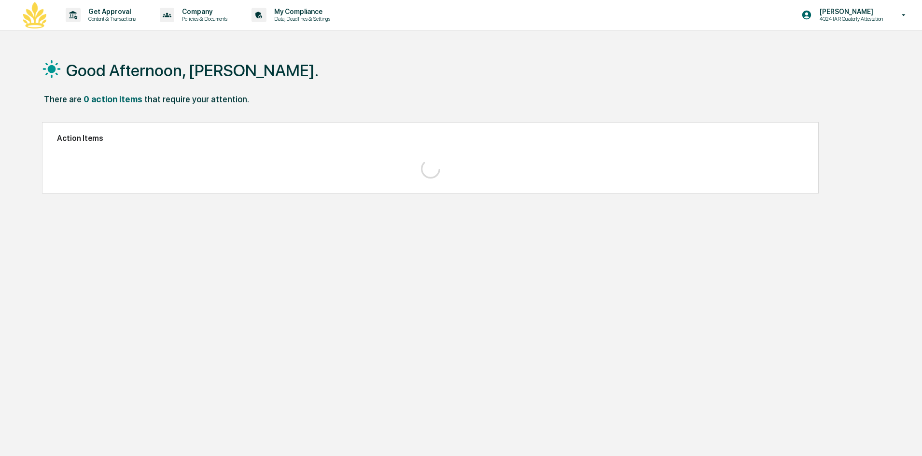  I want to click on p: Policies & Documents, so click(203, 19).